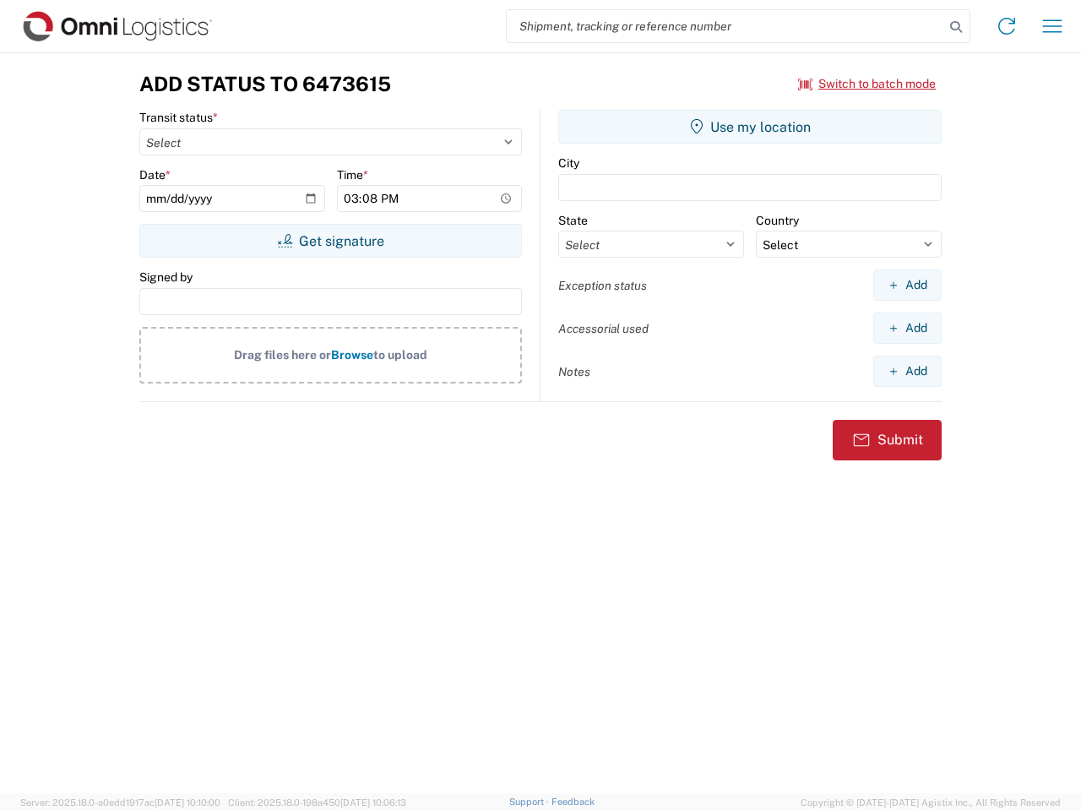 The width and height of the screenshot is (1081, 811). What do you see at coordinates (568, 163) in the screenshot?
I see `label: City` at bounding box center [568, 163].